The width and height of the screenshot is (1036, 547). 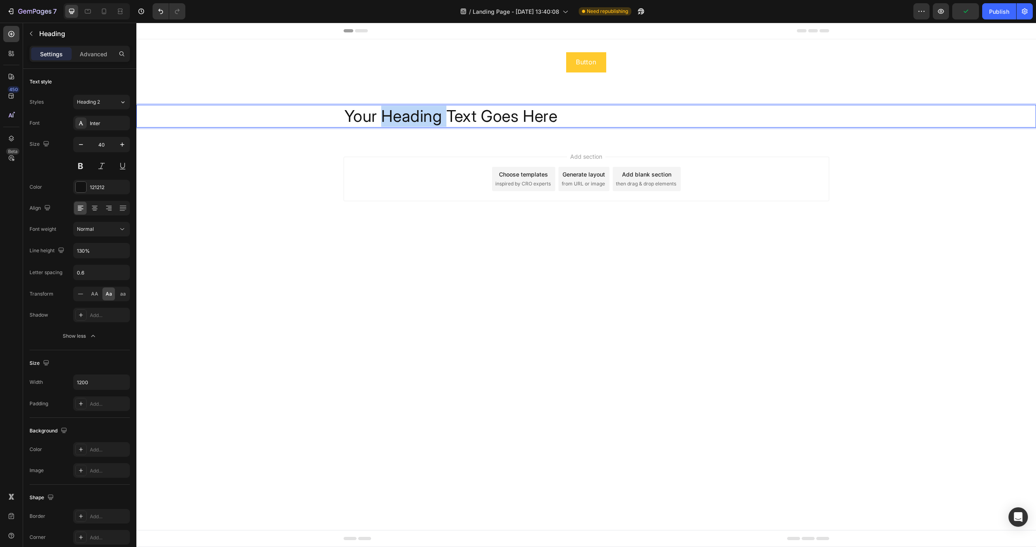 I want to click on p: your heading text goes here, so click(x=450, y=93).